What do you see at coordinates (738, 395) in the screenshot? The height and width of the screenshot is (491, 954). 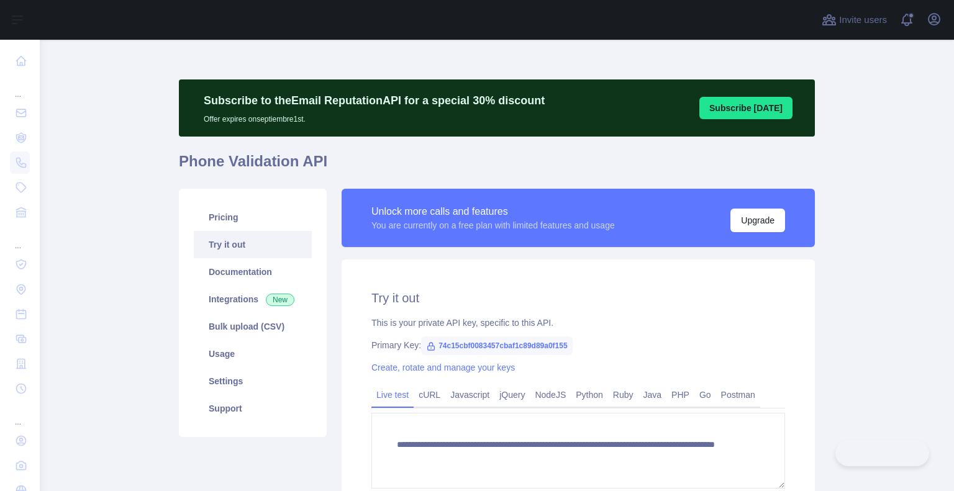 I see `a: Postman` at bounding box center [738, 395].